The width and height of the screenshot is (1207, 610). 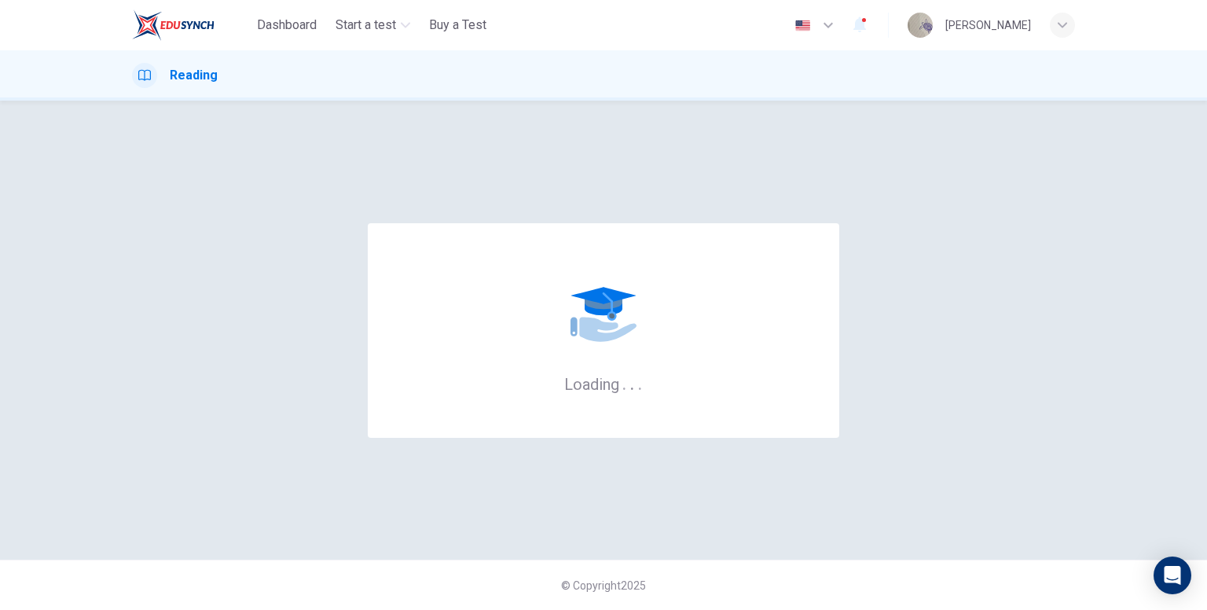 I want to click on button: Start a test, so click(x=372, y=25).